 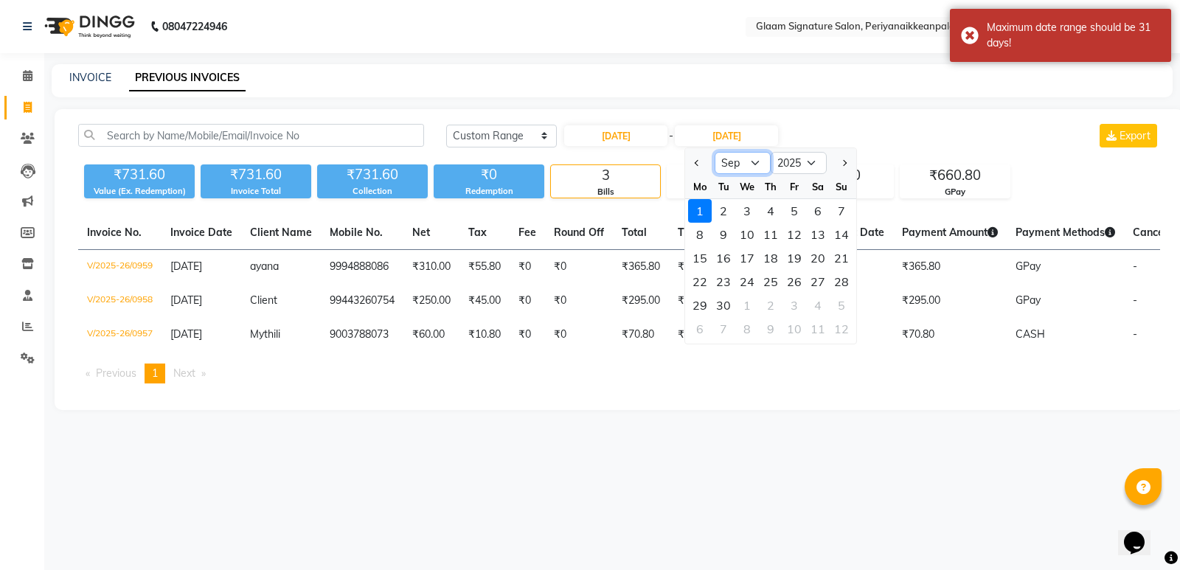 I want to click on span: Client, so click(x=263, y=300).